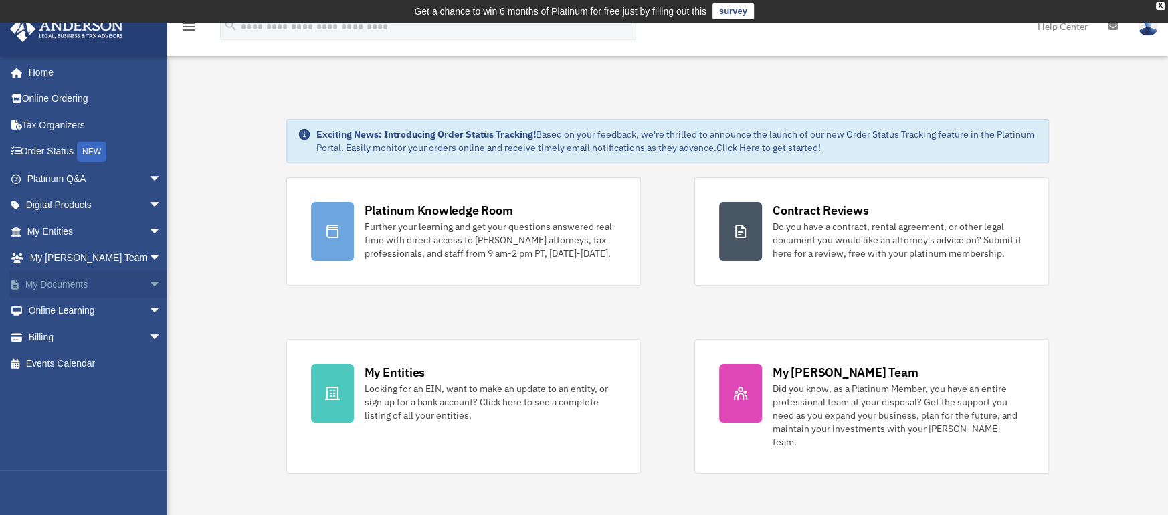  What do you see at coordinates (768, 148) in the screenshot?
I see `a: Click Here to get started!` at bounding box center [768, 148].